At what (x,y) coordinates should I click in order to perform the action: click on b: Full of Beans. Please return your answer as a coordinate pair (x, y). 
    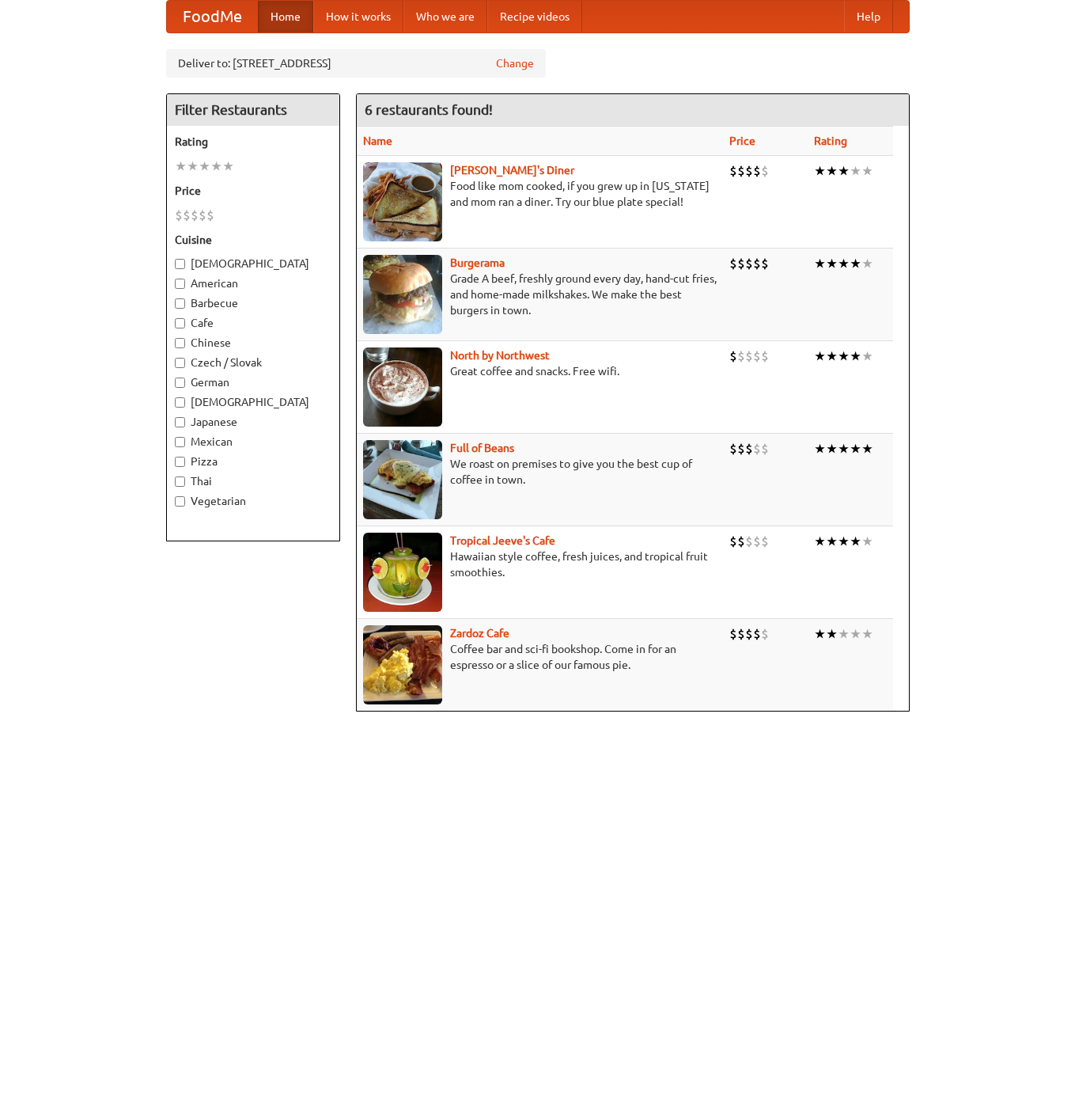
    Looking at the image, I should click on (482, 448).